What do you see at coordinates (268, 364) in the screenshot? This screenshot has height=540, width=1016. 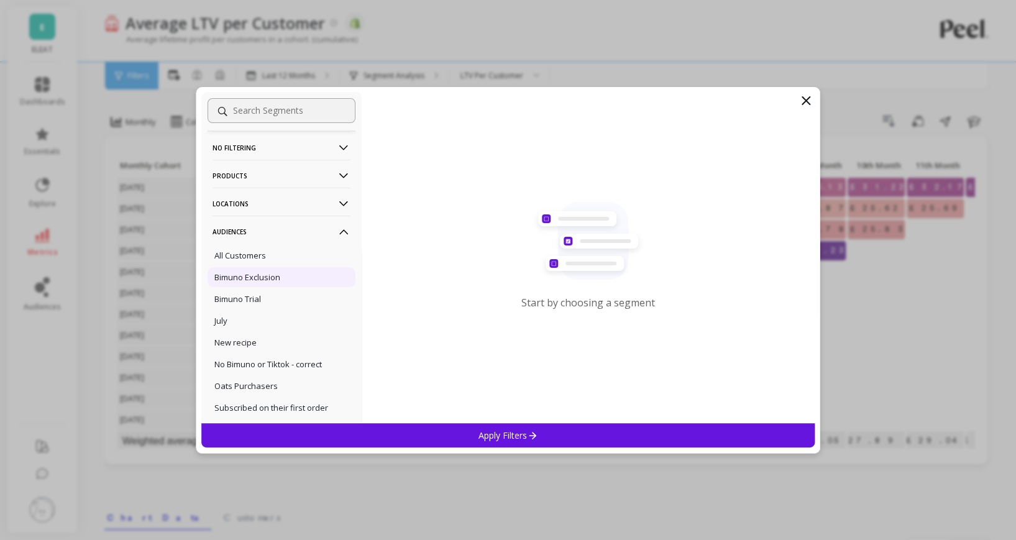 I see `p: No Bimuno or Tiktok - correct` at bounding box center [268, 364].